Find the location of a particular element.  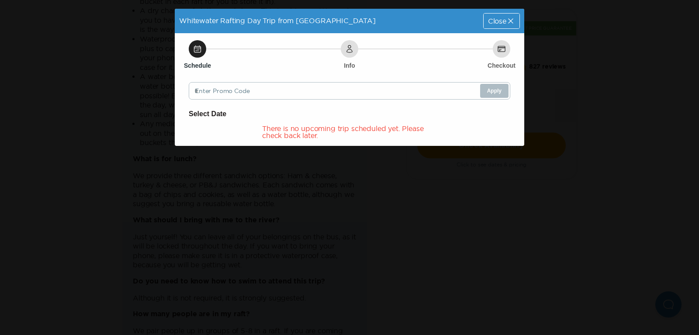

h6: Select Date is located at coordinates (349, 114).